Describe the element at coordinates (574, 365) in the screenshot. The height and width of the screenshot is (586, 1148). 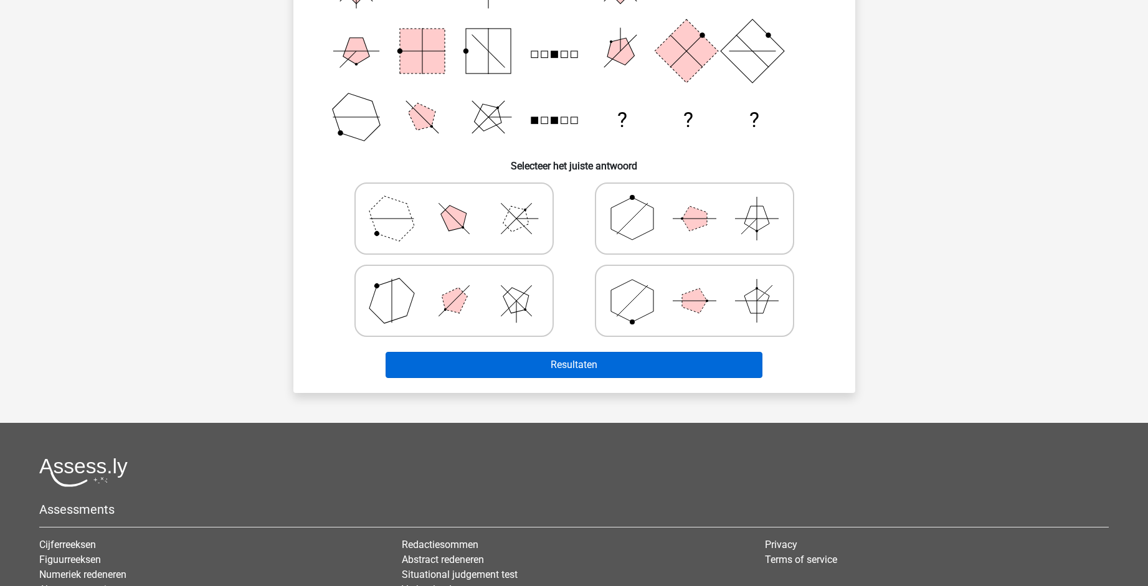
I see `button: Resultaten` at that location.